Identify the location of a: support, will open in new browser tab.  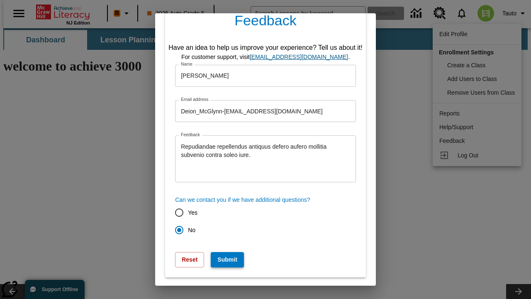
(299, 57).